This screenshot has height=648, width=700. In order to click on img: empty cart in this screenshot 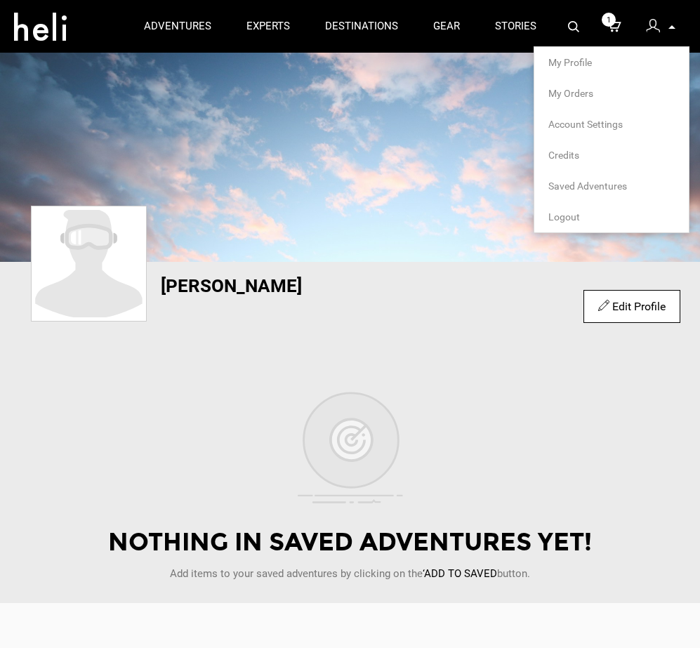, I will do `click(350, 447)`.